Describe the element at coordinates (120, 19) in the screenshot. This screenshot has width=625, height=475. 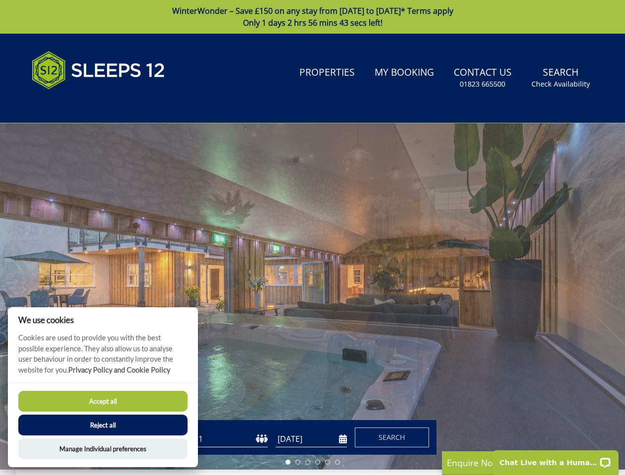
I see `button: Open LiveChat chat widget` at that location.